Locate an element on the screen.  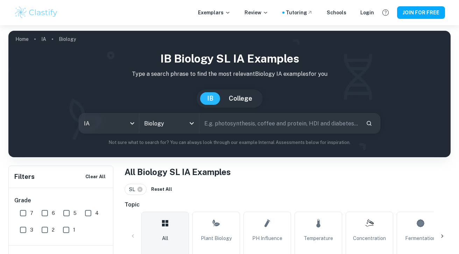
h1: IB Biology SL IA examples is located at coordinates (229, 59).